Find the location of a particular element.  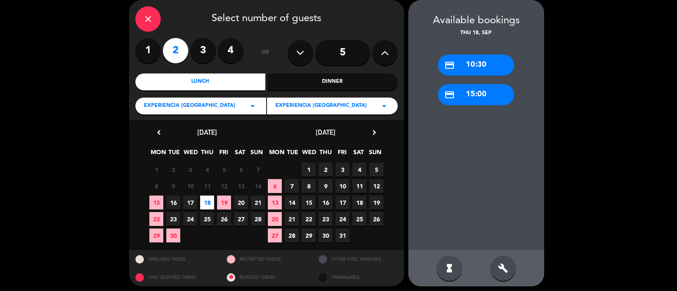

label: 1 is located at coordinates (148, 51).